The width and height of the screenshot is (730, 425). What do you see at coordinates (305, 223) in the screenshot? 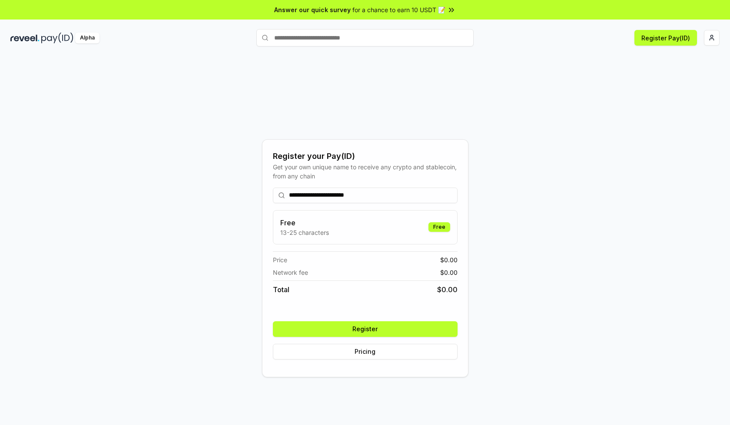
I see `h3: Free` at bounding box center [305, 223].